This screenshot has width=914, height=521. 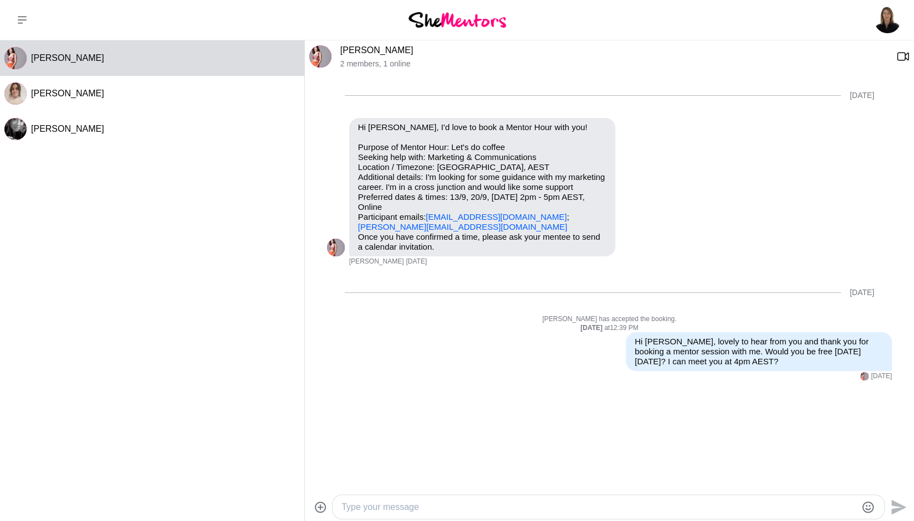 I want to click on img: Narelle Sisley, so click(x=887, y=20).